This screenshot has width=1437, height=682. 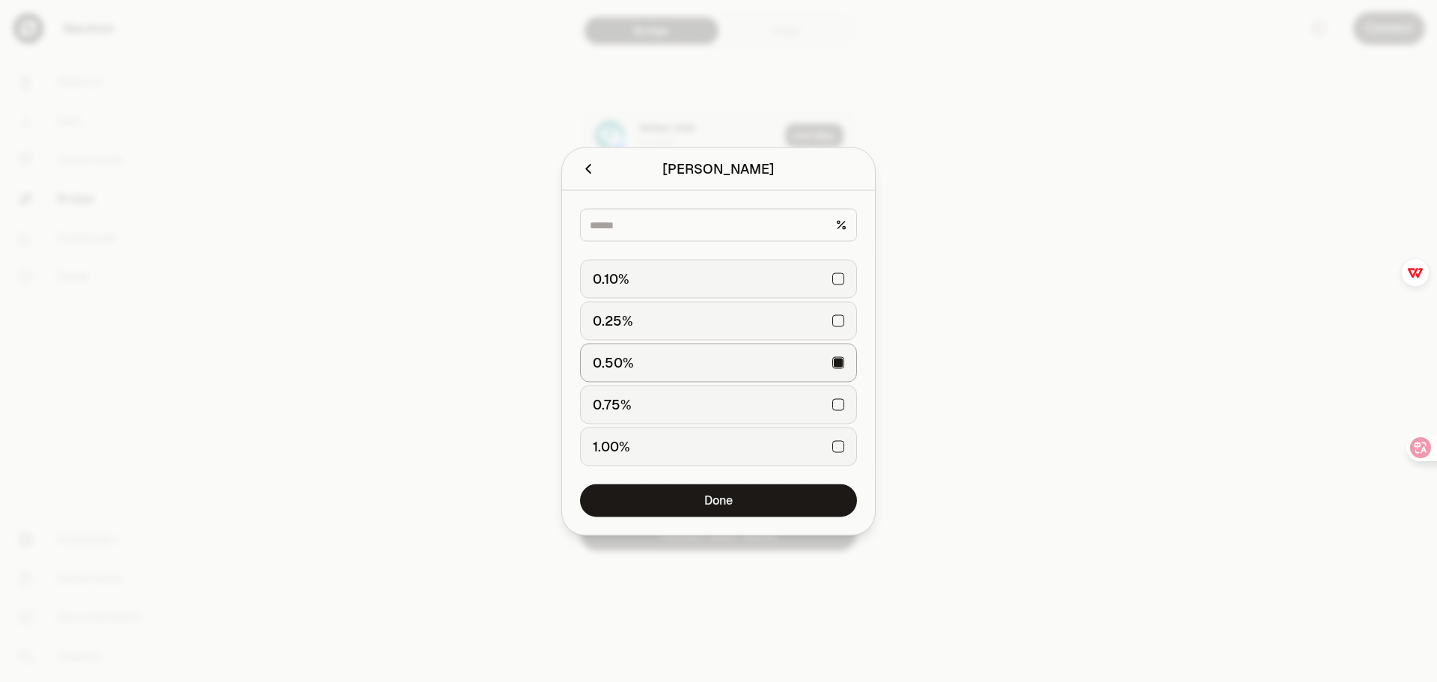 I want to click on div: 1.00%, so click(x=612, y=446).